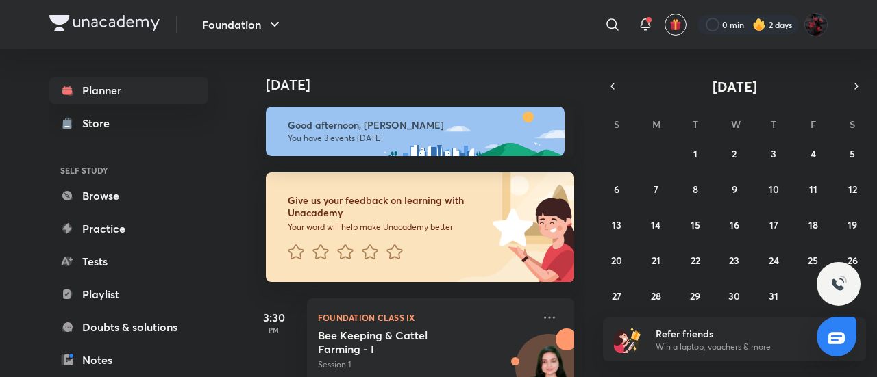  I want to click on a: Practice, so click(129, 229).